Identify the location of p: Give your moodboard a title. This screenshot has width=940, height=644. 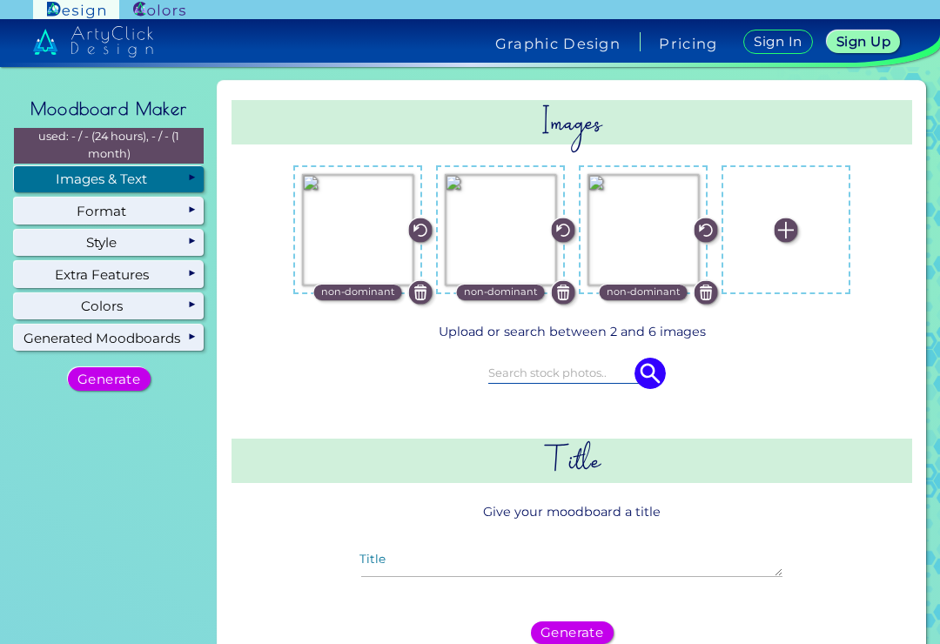
(572, 511).